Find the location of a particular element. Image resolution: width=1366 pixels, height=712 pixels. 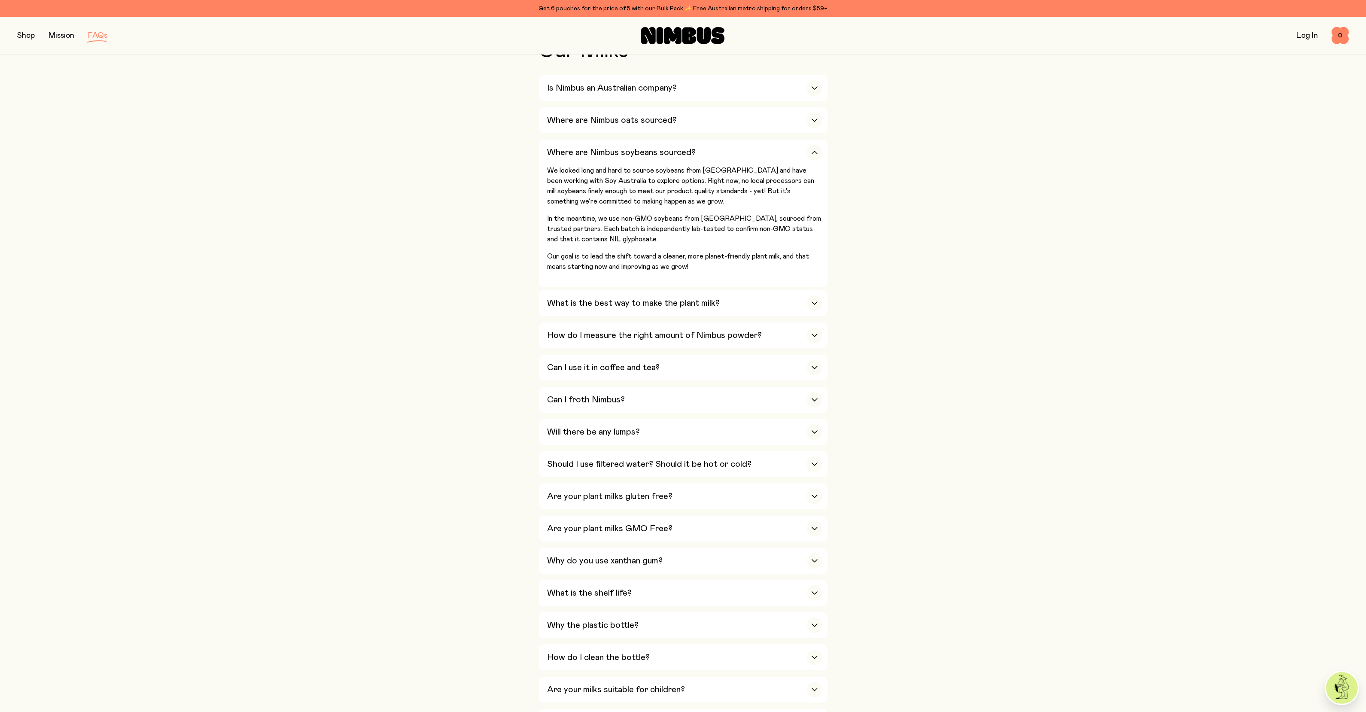

h3: Should I use filtered water? Should it be hot or cold? is located at coordinates (650, 464).